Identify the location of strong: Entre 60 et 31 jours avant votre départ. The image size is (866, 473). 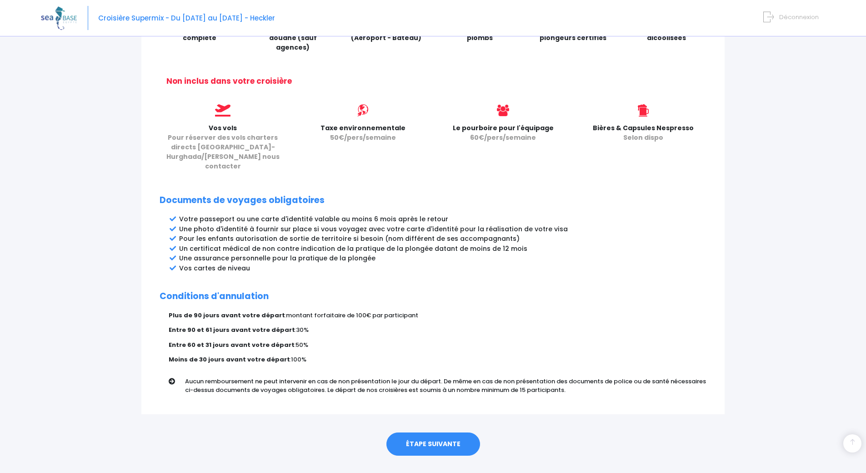
(231, 344).